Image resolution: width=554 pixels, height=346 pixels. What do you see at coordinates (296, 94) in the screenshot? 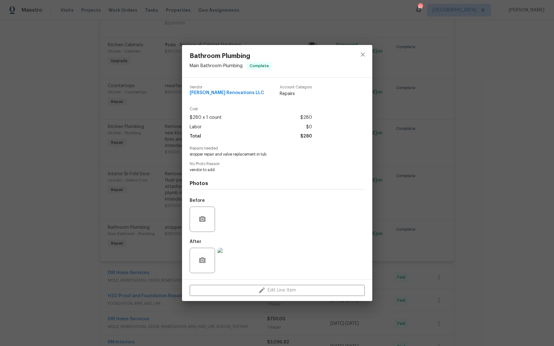
I see `span: Repairs` at bounding box center [296, 94].